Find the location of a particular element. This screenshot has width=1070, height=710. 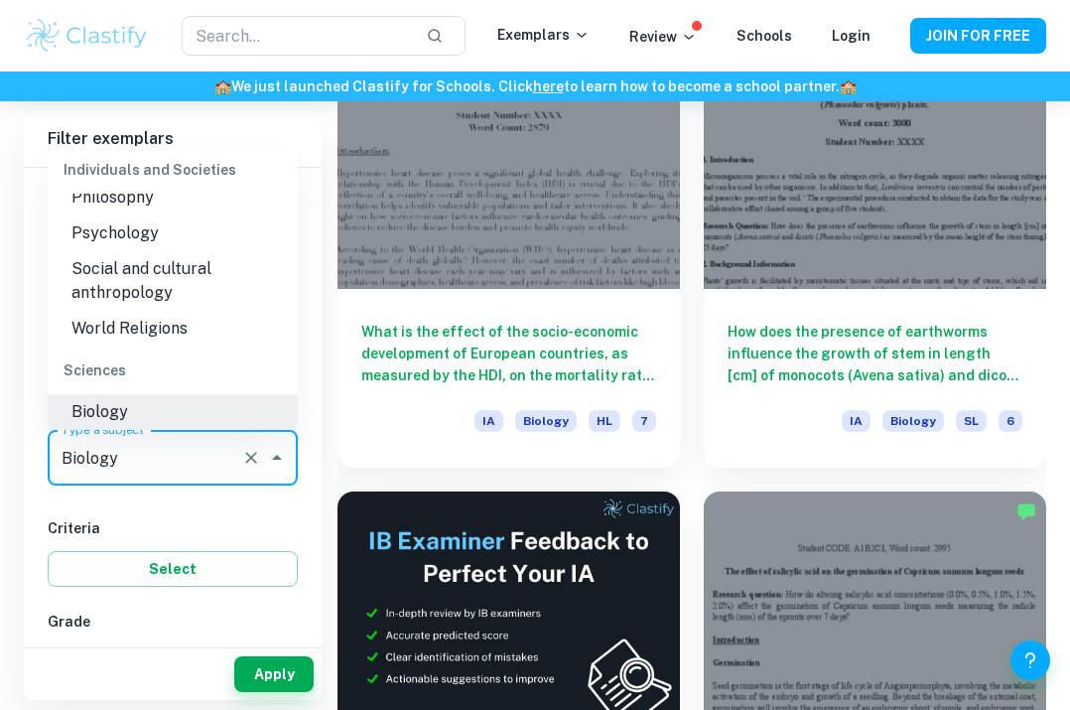

button: Apply is located at coordinates (274, 674).